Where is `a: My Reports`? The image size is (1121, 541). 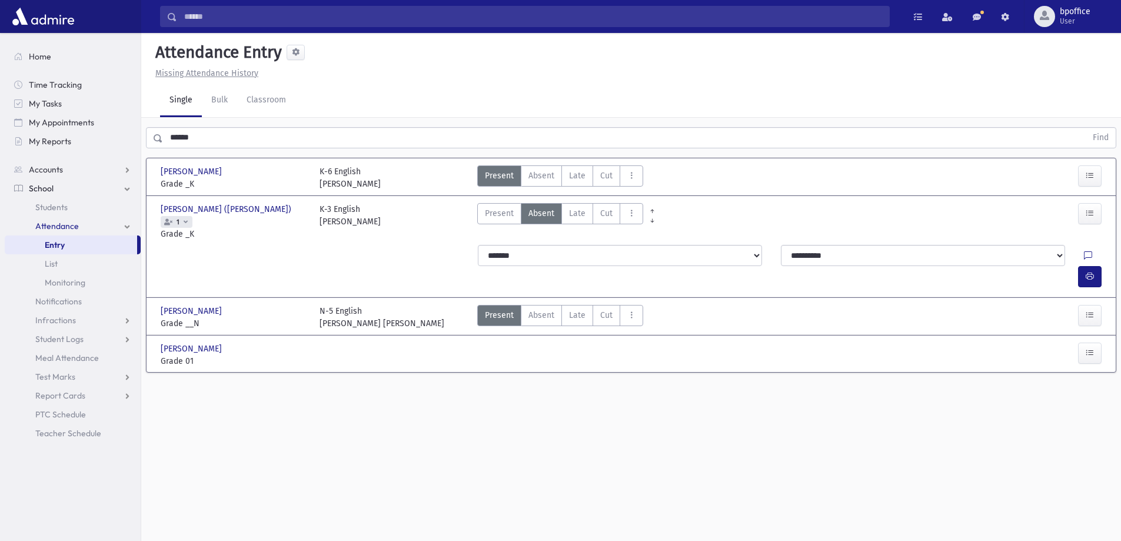
a: My Reports is located at coordinates (72, 141).